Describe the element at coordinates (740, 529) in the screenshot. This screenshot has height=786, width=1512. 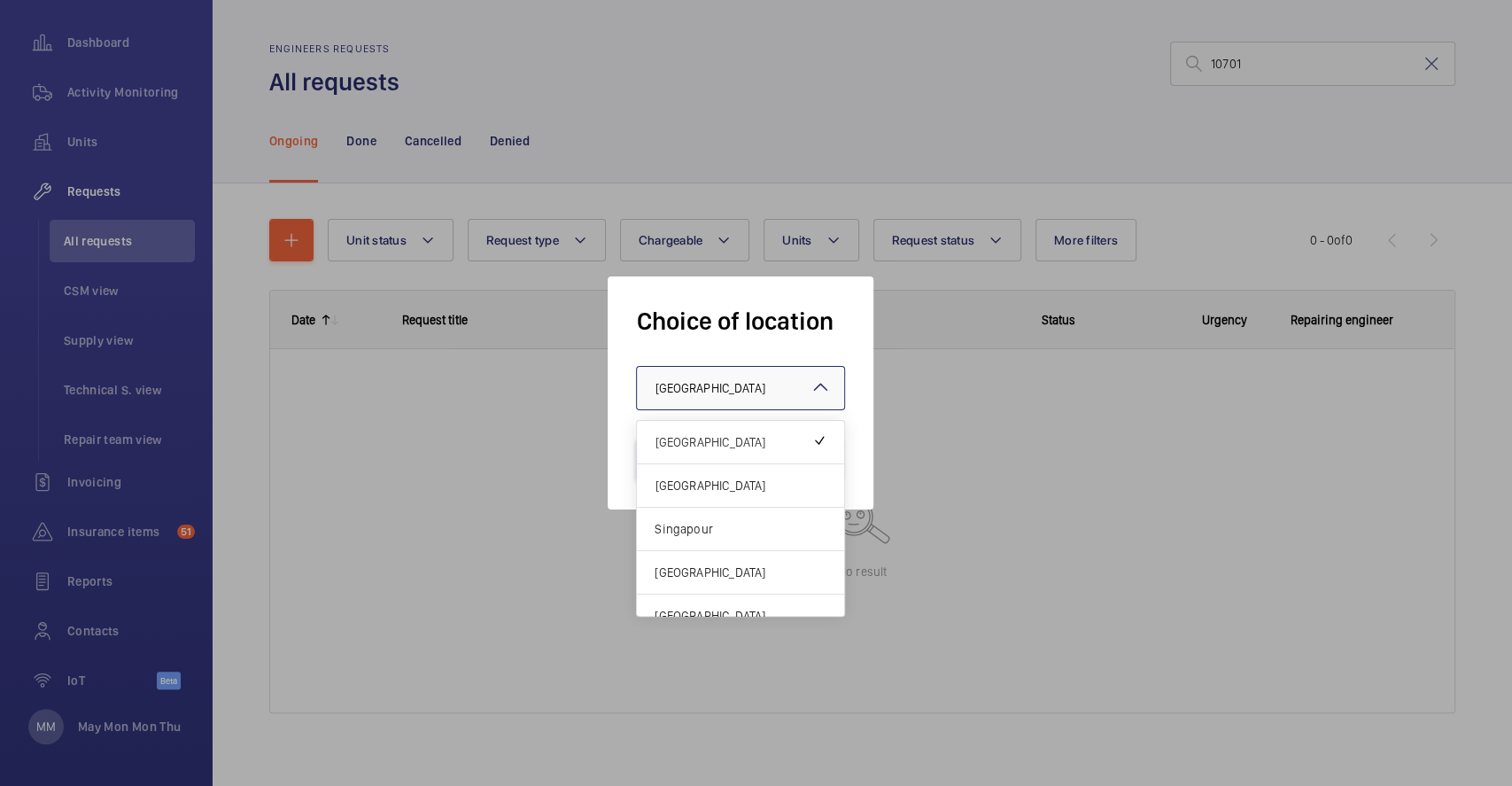
I see `span: Singapour` at that location.